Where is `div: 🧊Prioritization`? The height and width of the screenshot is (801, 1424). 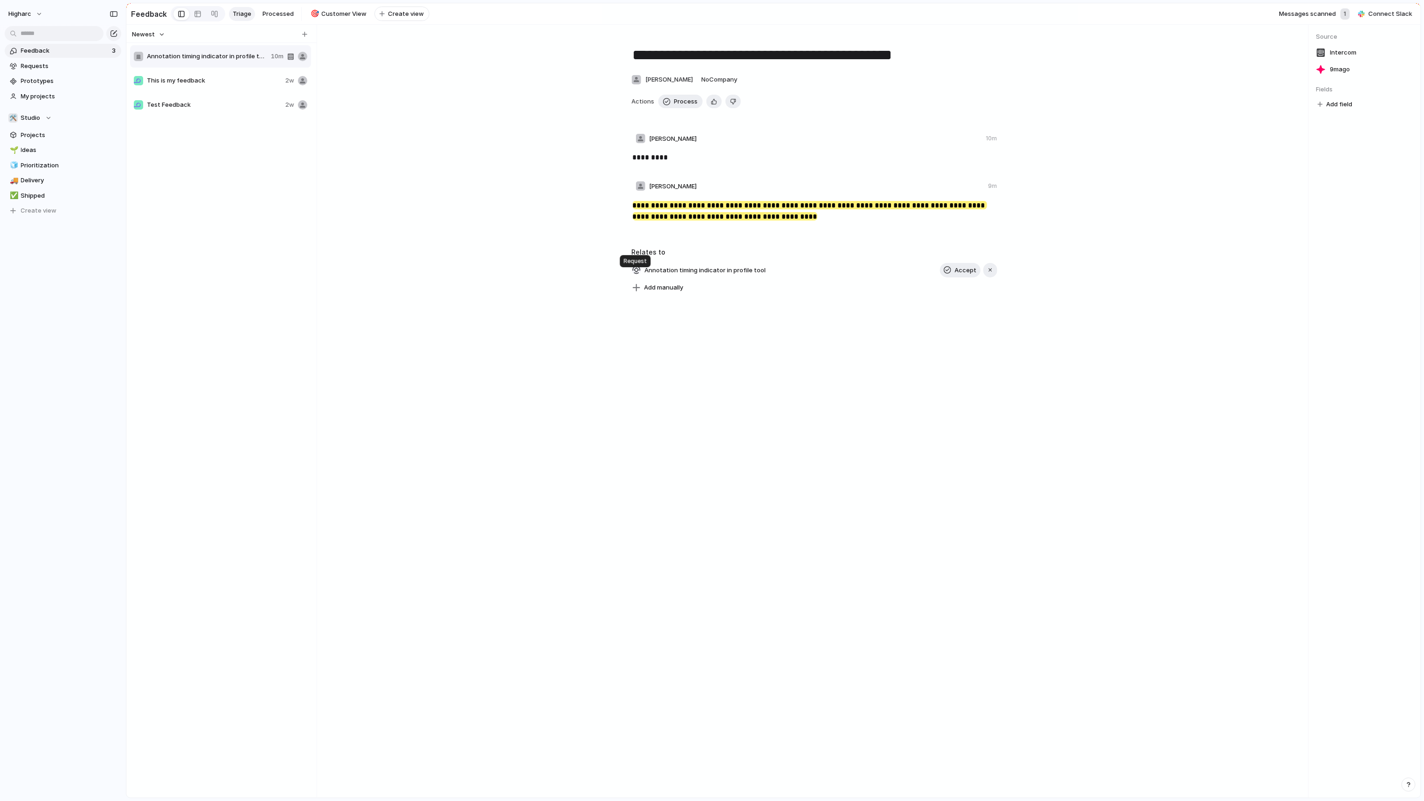
div: 🧊Prioritization is located at coordinates (63, 166).